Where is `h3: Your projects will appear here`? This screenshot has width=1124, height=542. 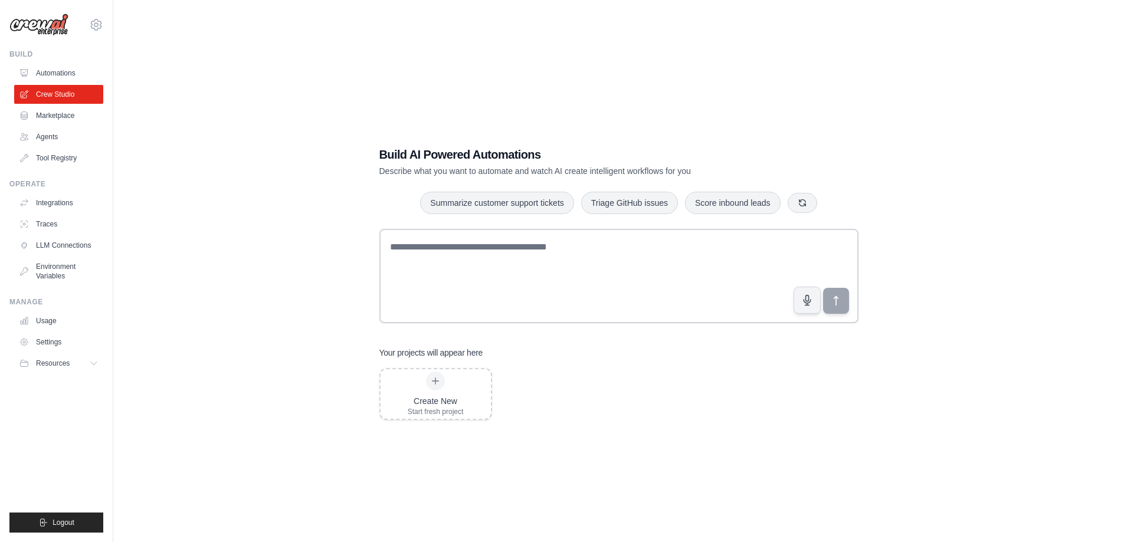 h3: Your projects will appear here is located at coordinates (431, 353).